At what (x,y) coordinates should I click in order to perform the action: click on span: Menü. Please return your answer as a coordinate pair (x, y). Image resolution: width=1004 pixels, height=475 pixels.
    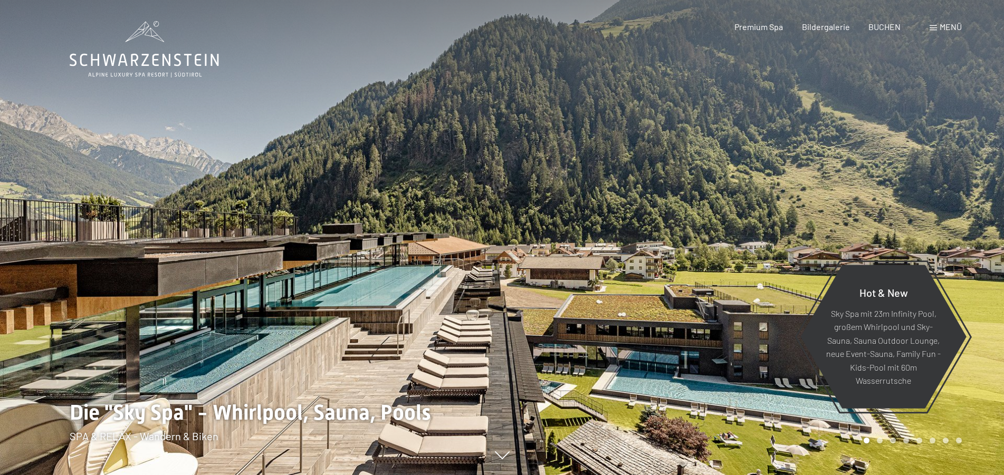
    Looking at the image, I should click on (951, 26).